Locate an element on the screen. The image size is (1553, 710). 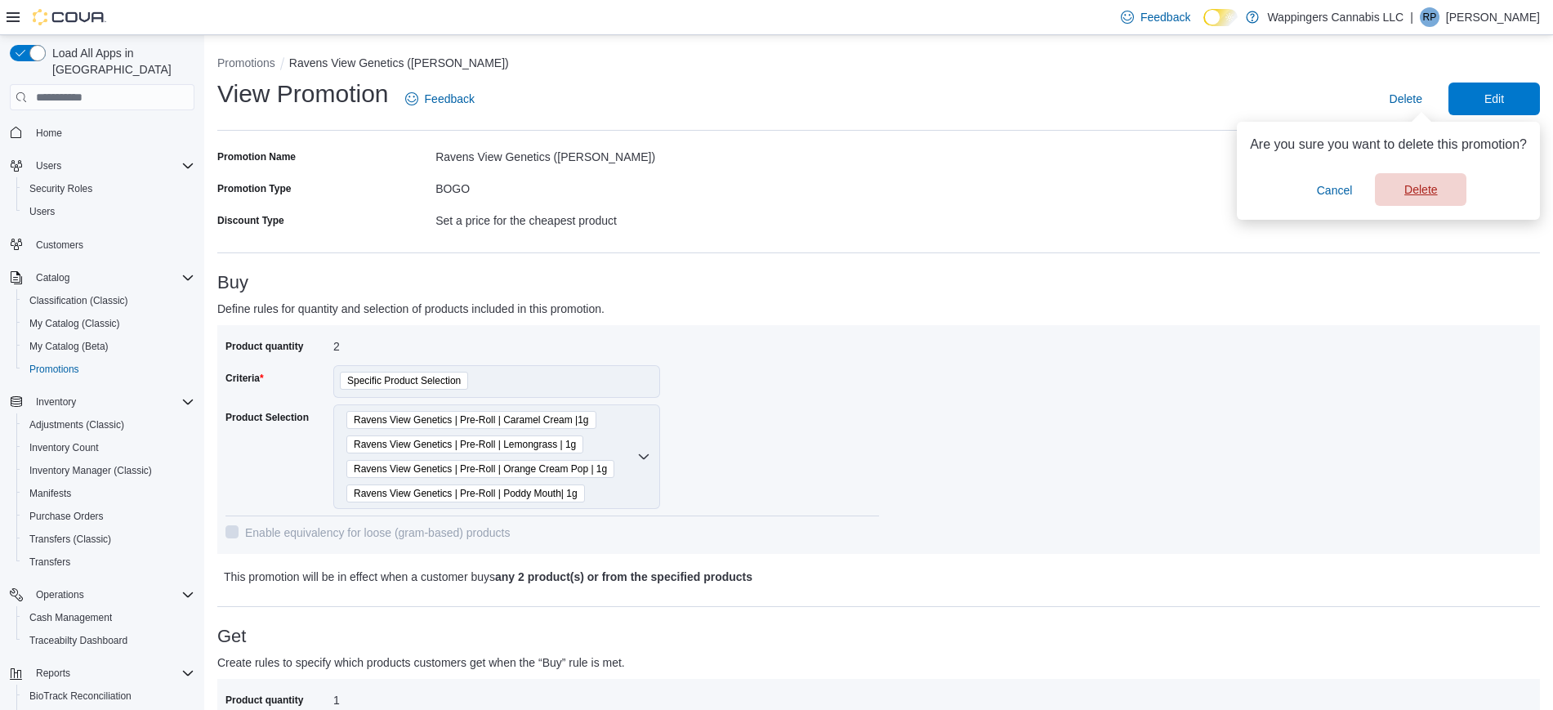
span: Ravens View Genetics | Pre-Roll | Lemongrass | 1g is located at coordinates (465, 444).